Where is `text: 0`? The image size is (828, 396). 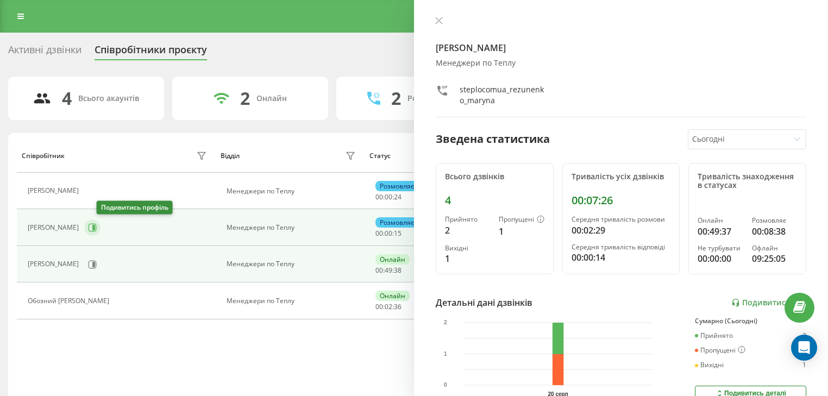
text: 0 is located at coordinates (445, 384).